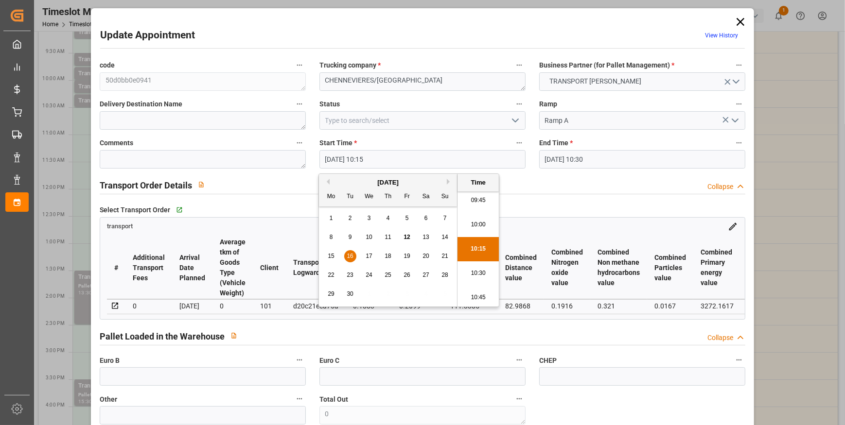 The width and height of the screenshot is (845, 425). I want to click on div: Choose Wednesday, September 10th, 2025, so click(369, 237).